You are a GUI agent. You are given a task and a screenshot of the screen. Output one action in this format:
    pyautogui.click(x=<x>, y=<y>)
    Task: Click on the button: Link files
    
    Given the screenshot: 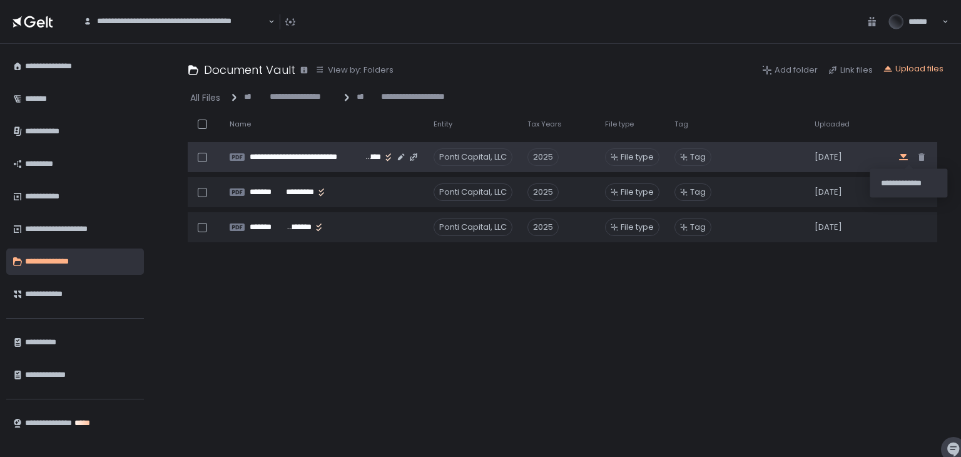 What is the action you would take?
    pyautogui.click(x=850, y=70)
    